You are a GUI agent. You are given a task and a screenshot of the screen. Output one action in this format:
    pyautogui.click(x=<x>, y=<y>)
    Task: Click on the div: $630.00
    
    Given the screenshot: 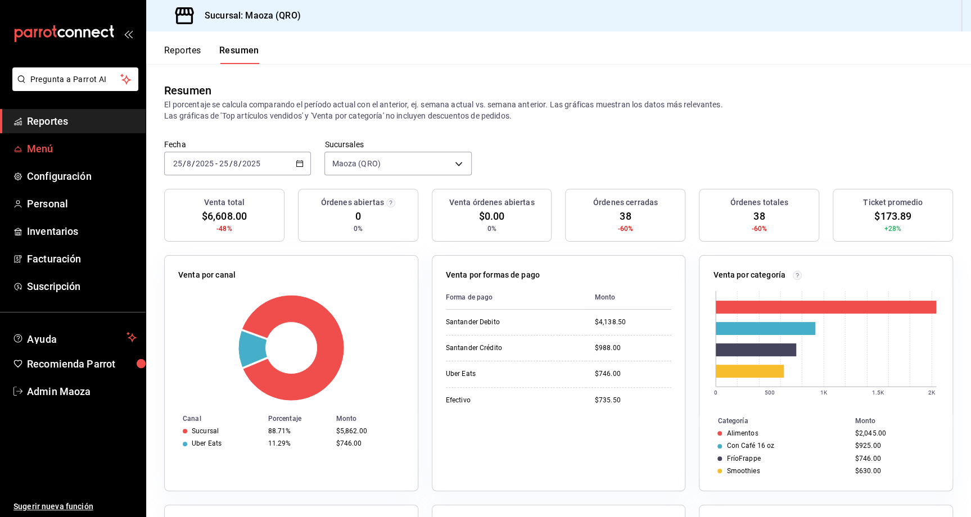 What is the action you would take?
    pyautogui.click(x=895, y=471)
    